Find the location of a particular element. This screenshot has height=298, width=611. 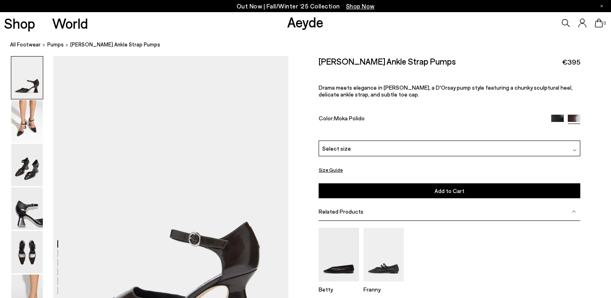

a: 0 is located at coordinates (599, 23).